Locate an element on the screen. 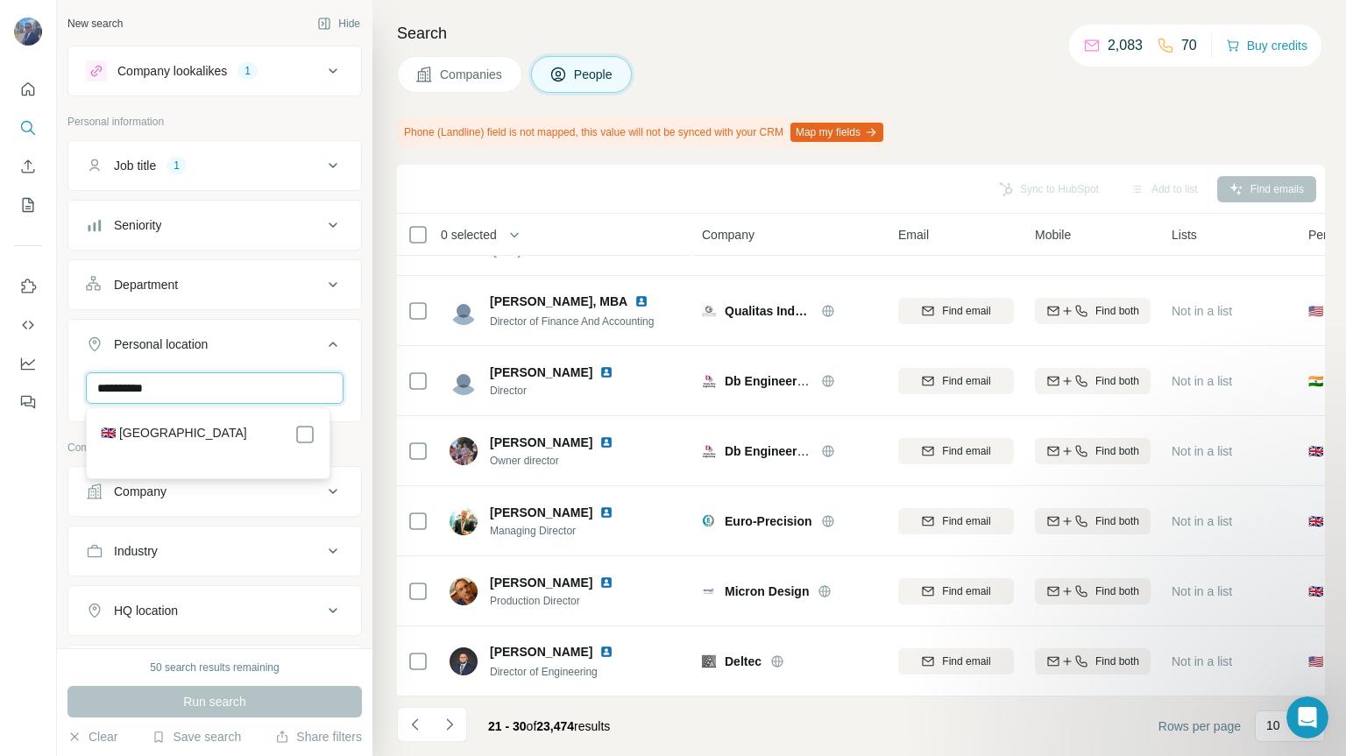 The image size is (1346, 756). div: Company is located at coordinates (140, 491).